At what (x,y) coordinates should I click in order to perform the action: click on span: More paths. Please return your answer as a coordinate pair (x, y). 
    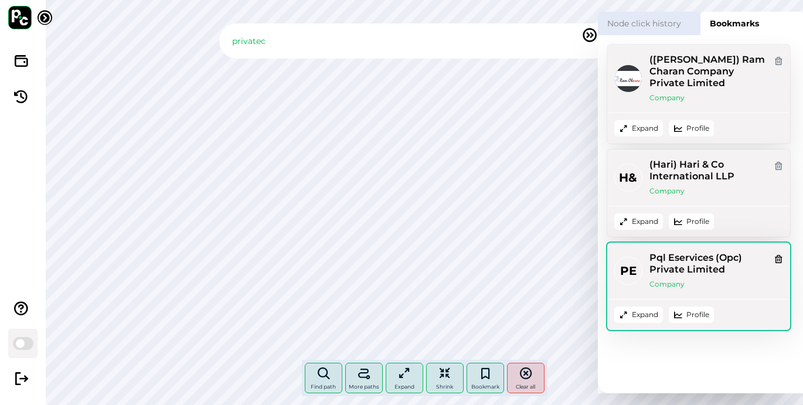
    Looking at the image, I should click on (363, 386).